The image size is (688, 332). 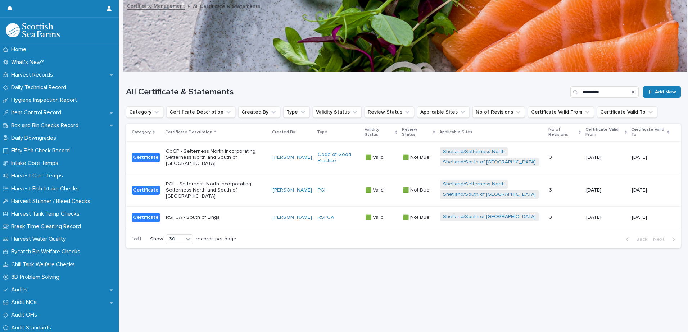 I want to click on a: RSPCA, so click(x=325, y=218).